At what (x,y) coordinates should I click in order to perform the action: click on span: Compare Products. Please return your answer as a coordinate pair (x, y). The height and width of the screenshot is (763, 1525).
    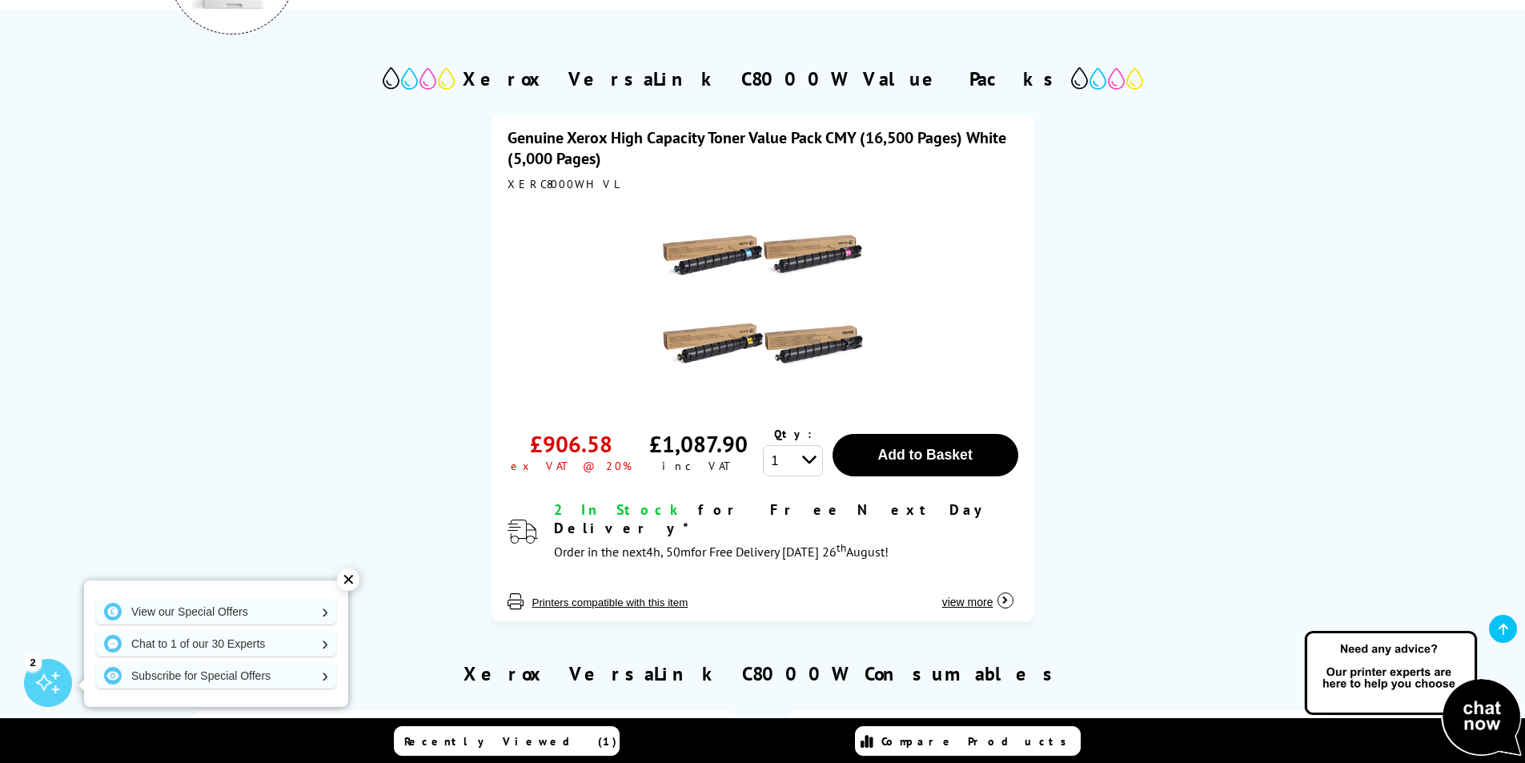
    Looking at the image, I should click on (978, 741).